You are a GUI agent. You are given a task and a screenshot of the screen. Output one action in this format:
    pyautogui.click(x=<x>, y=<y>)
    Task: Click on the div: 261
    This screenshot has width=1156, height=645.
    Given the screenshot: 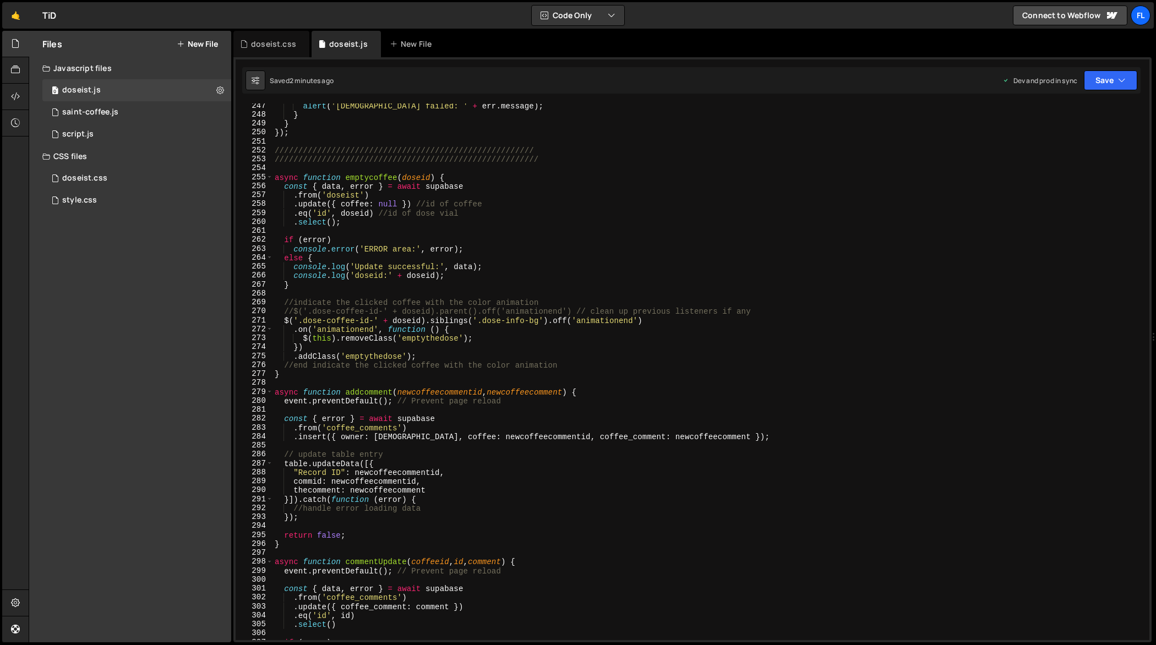 What is the action you would take?
    pyautogui.click(x=254, y=231)
    